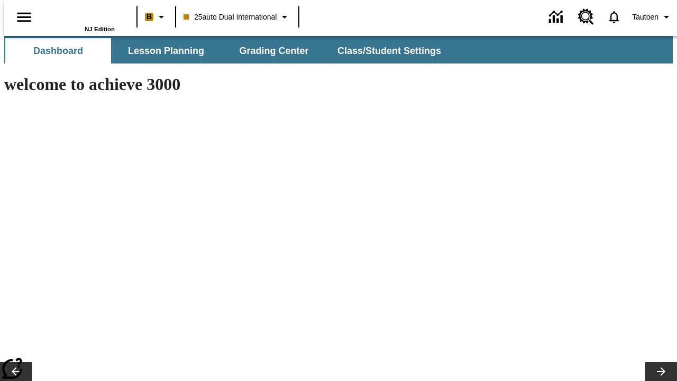 Image resolution: width=677 pixels, height=381 pixels. I want to click on a: Notifications, so click(614, 17).